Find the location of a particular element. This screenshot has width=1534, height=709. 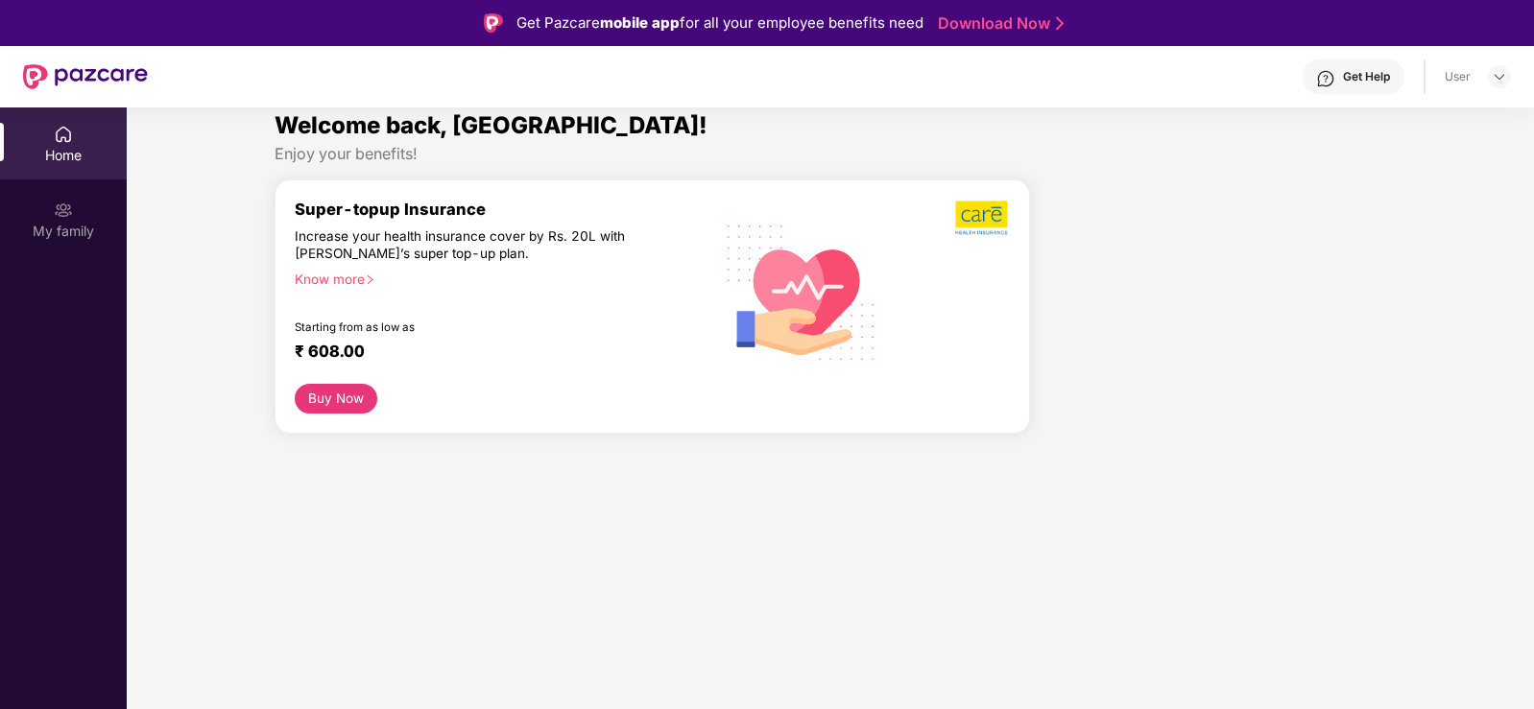

img: svg+xml;base64,PHN2ZyBpZD0iRHJvcGRvd24tMzJ4MzIiIHhtbG5zPSJodHRwOi8vd3d3LnczLm9yZy8yMDAwL3N2ZyIgd2... is located at coordinates (1499, 77).